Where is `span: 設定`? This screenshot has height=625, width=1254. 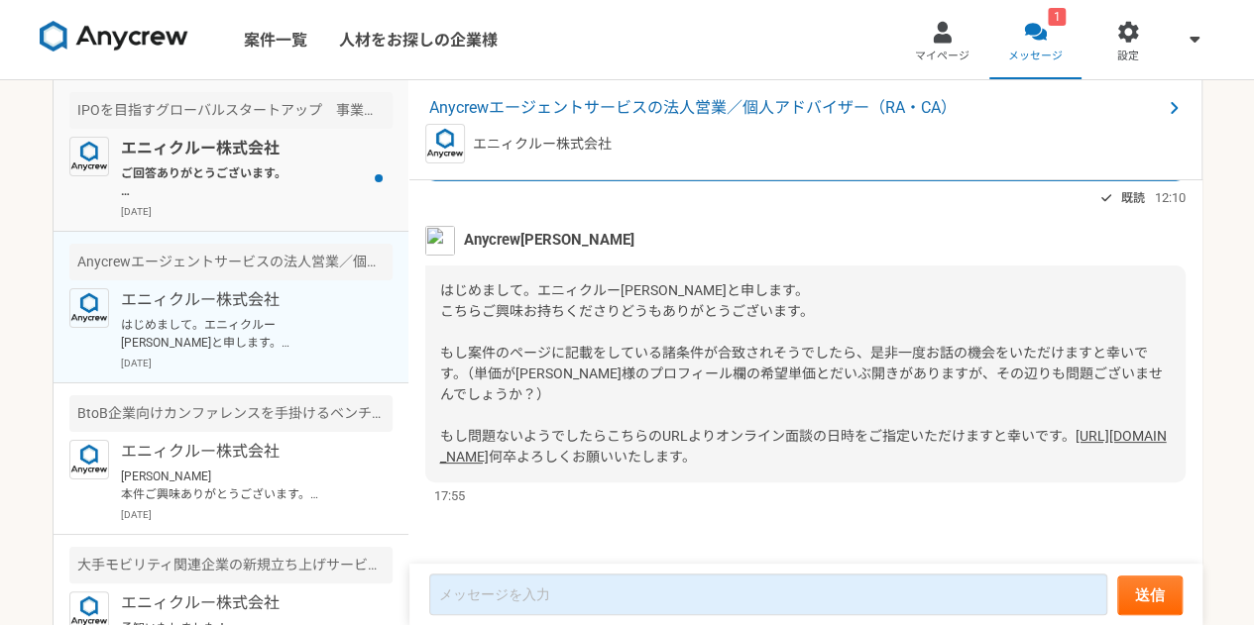 span: 設定 is located at coordinates (1128, 56).